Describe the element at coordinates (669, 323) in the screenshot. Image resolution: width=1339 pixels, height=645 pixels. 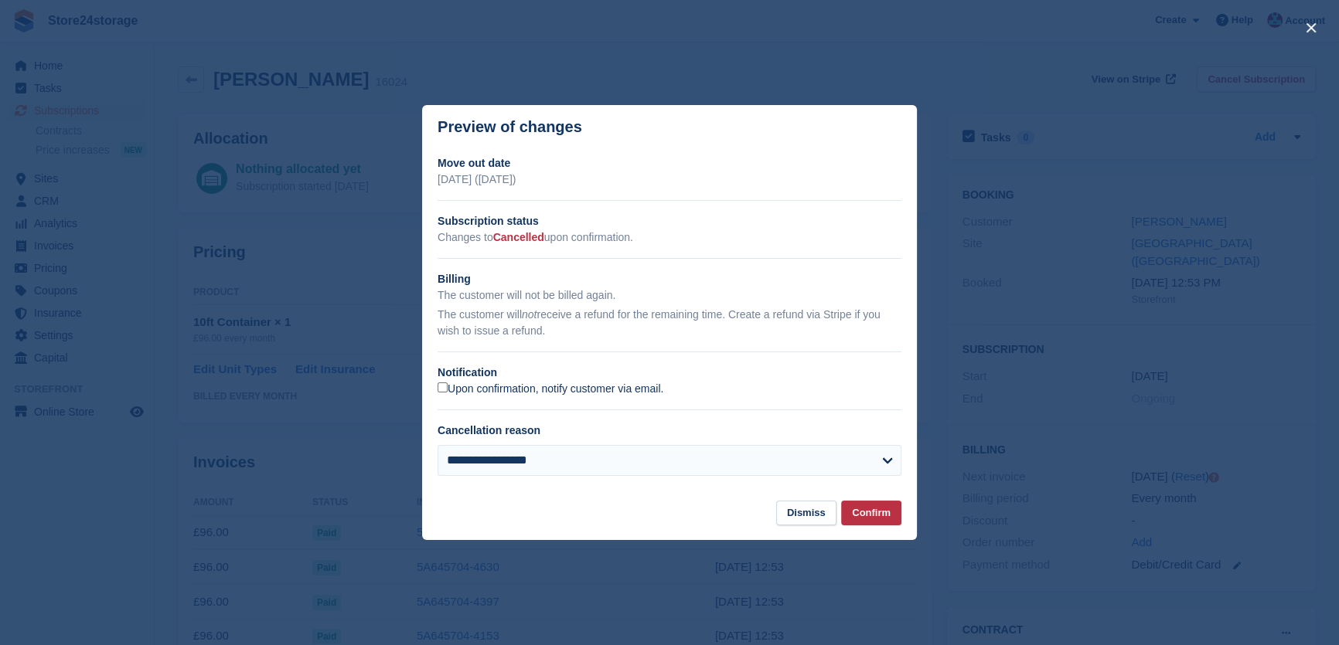
I see `p: The customer will receive a refund for the remaining time. Create a refund via Stripe if you wish...` at that location.